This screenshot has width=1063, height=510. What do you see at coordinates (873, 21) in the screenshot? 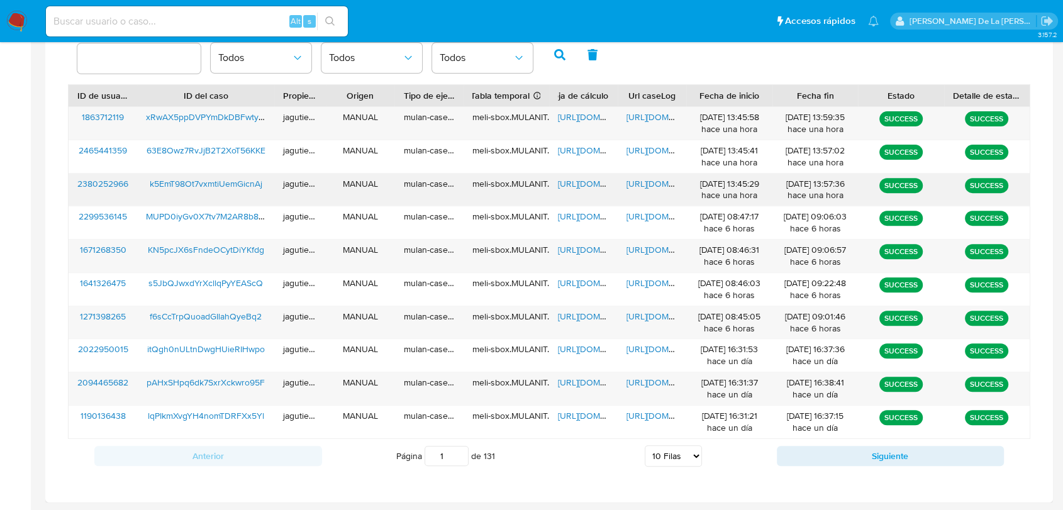
I see `a: Notificaciones` at bounding box center [873, 21].